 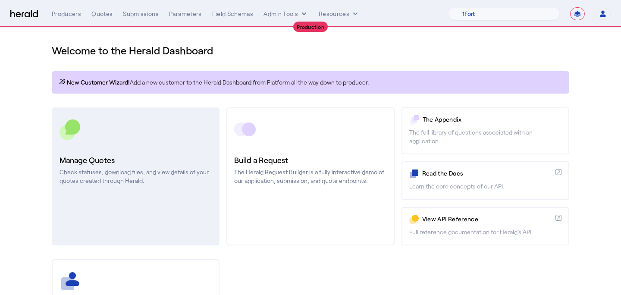 What do you see at coordinates (485, 137) in the screenshot?
I see `p: The full library of questions associated with an application.` at bounding box center [485, 137].